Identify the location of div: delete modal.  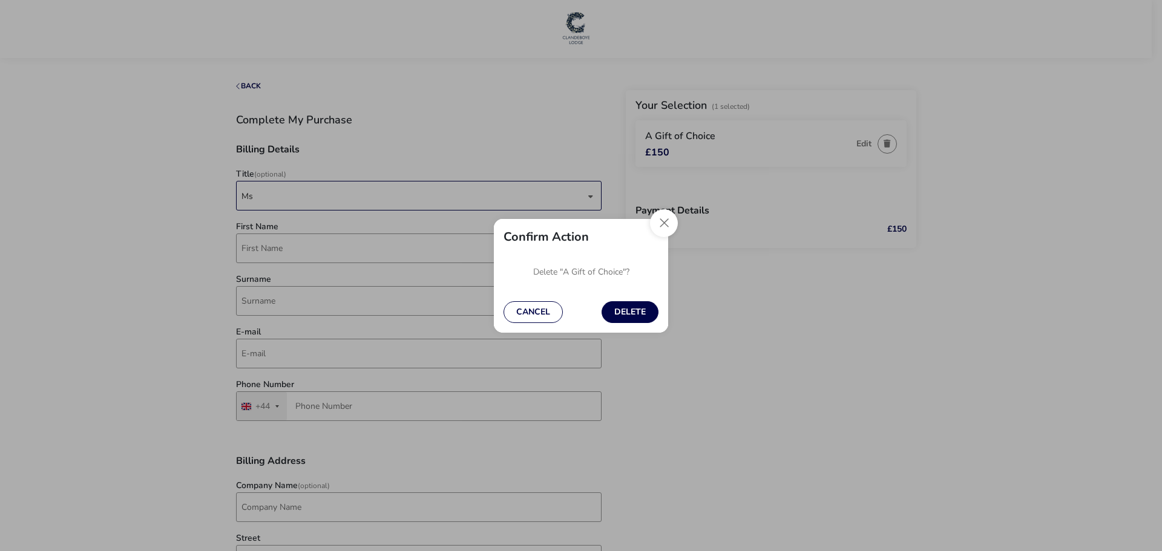
(581, 276).